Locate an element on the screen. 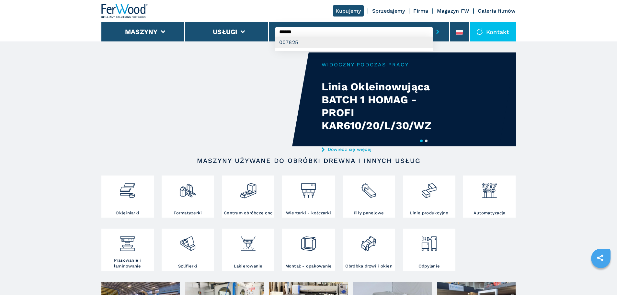 The image size is (617, 295). h3: Lakierowanie is located at coordinates (248, 266).